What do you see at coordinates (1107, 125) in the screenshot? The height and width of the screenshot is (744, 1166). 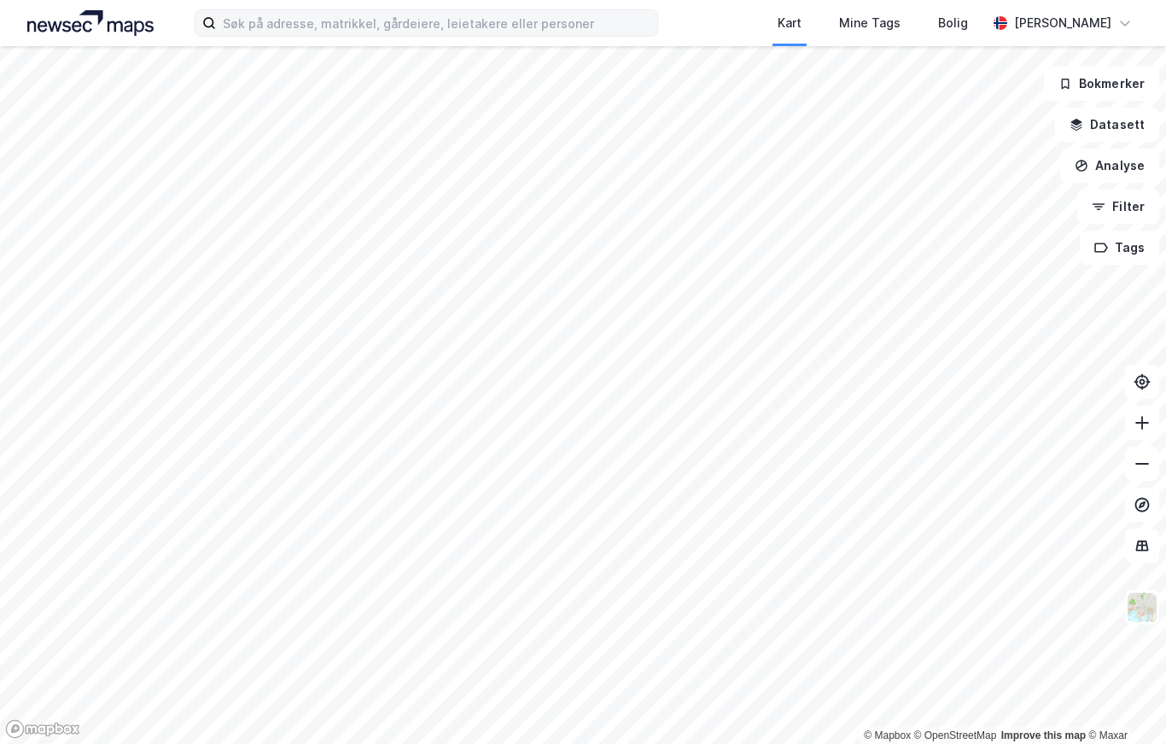 I see `button: Datasett` at bounding box center [1107, 125].